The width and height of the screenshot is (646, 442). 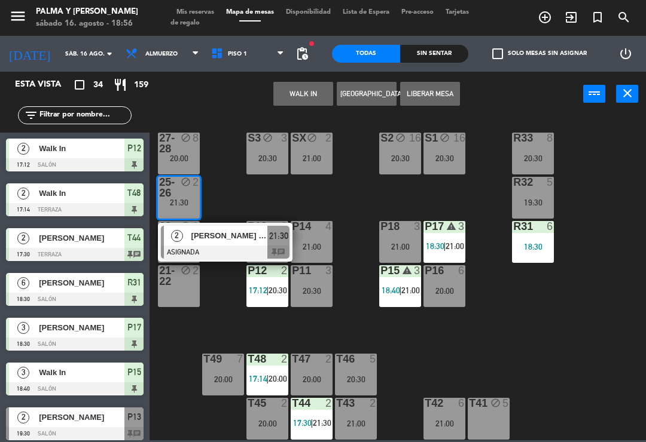 What do you see at coordinates (513, 227) in the screenshot?
I see `div: R31` at bounding box center [513, 227].